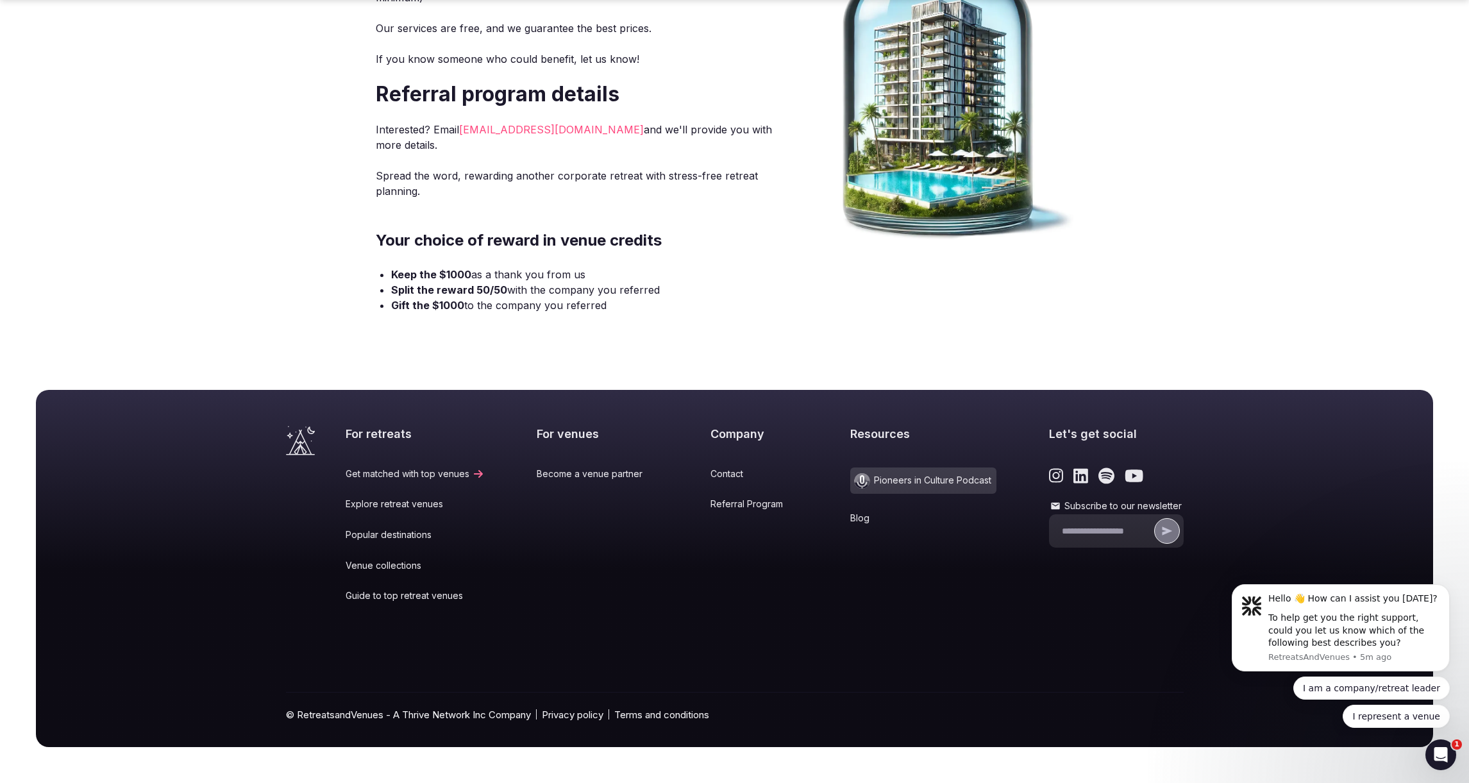 The height and width of the screenshot is (783, 1469). I want to click on p: Spread the word, rewarding another corporate retreat with stress-free retreat planning., so click(580, 183).